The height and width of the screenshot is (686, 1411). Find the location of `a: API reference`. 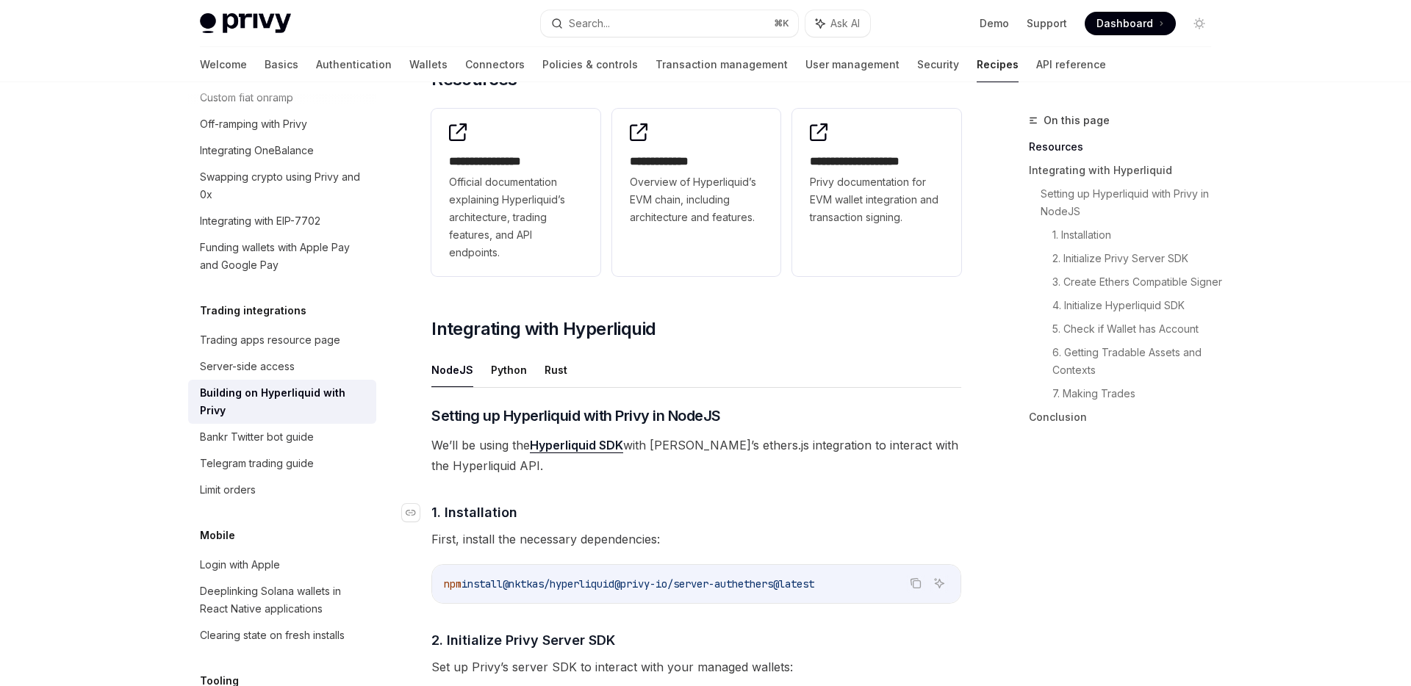

a: API reference is located at coordinates (1071, 65).